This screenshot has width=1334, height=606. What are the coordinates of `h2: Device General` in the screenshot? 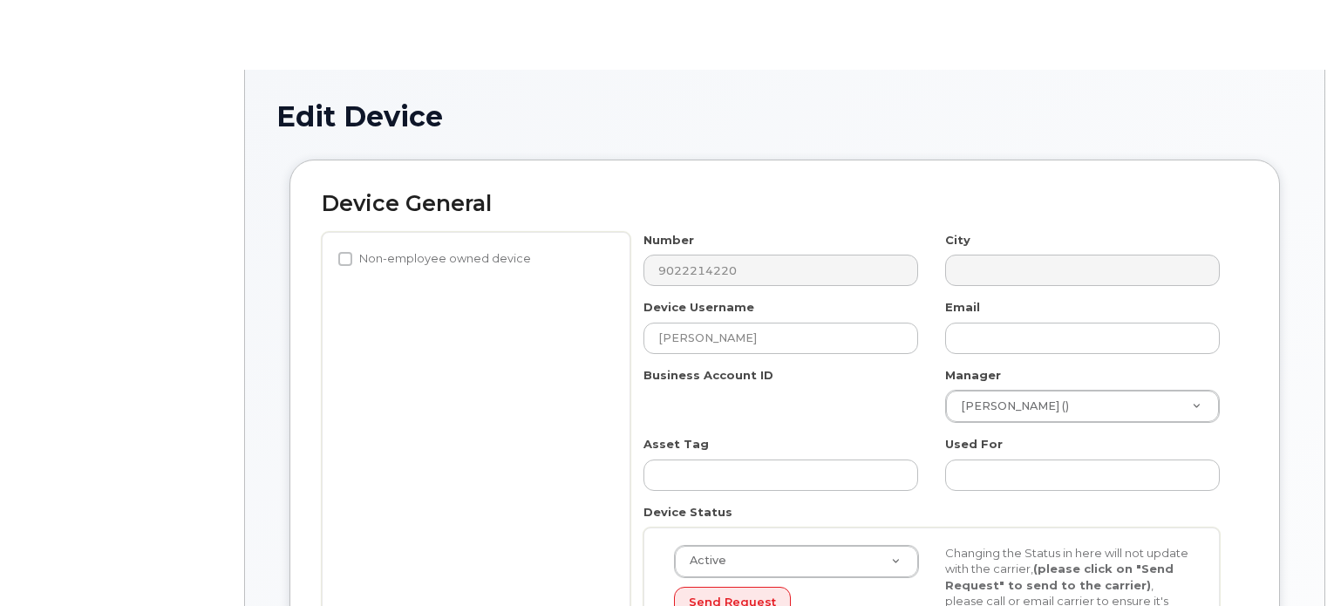 It's located at (785, 204).